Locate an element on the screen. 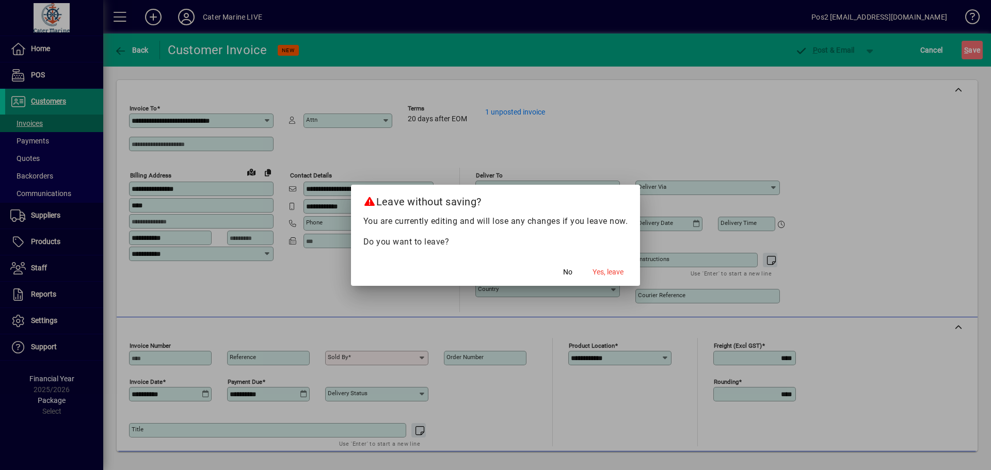 The image size is (991, 470). button: Yes, leave is located at coordinates (608, 273).